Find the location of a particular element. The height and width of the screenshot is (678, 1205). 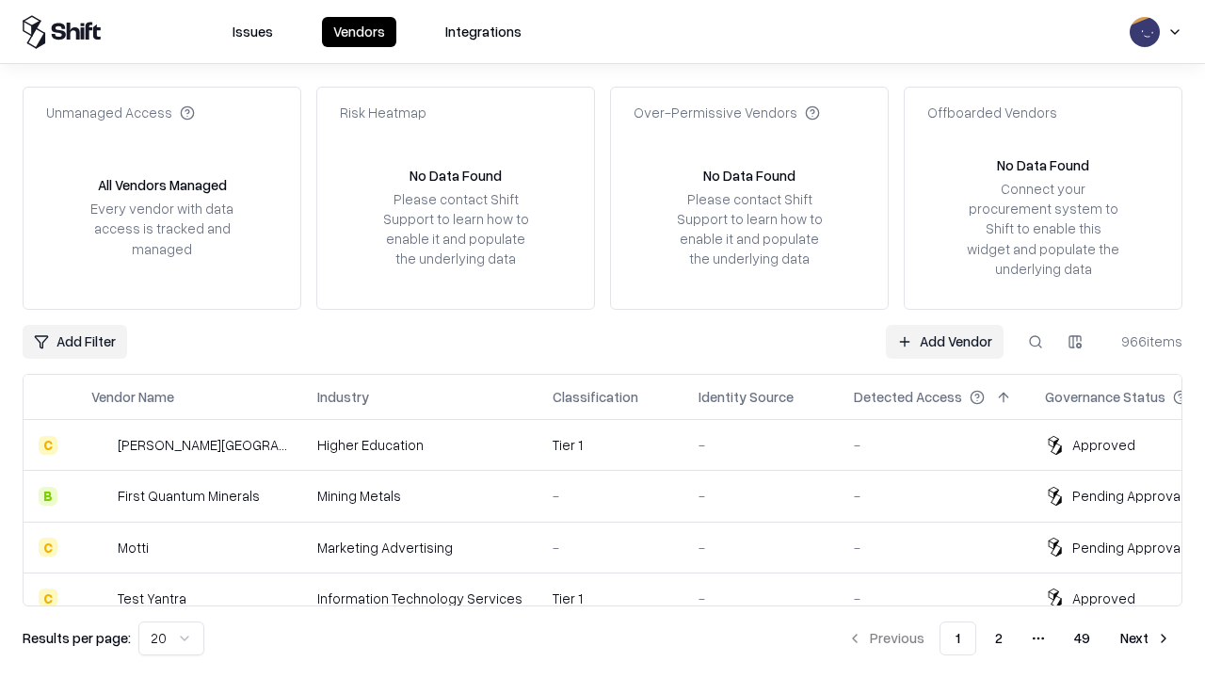

div: B is located at coordinates (48, 496).